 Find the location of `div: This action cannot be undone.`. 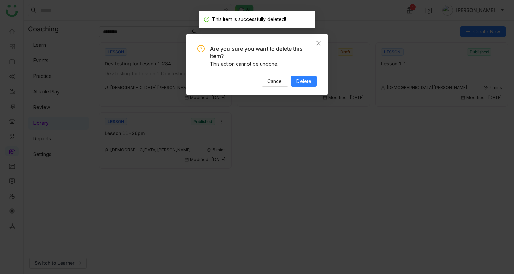

div: This action cannot be undone. is located at coordinates (263, 64).